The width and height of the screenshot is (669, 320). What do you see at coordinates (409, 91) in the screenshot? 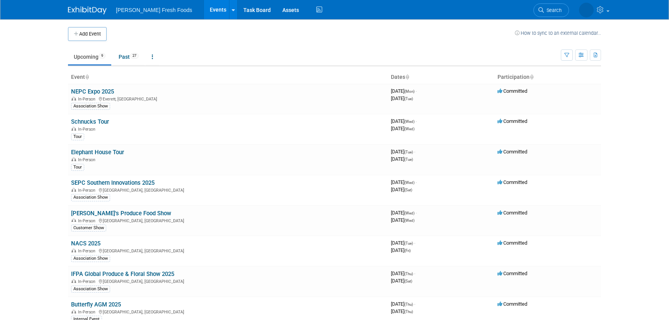
I see `span: (Mon)` at bounding box center [409, 91].